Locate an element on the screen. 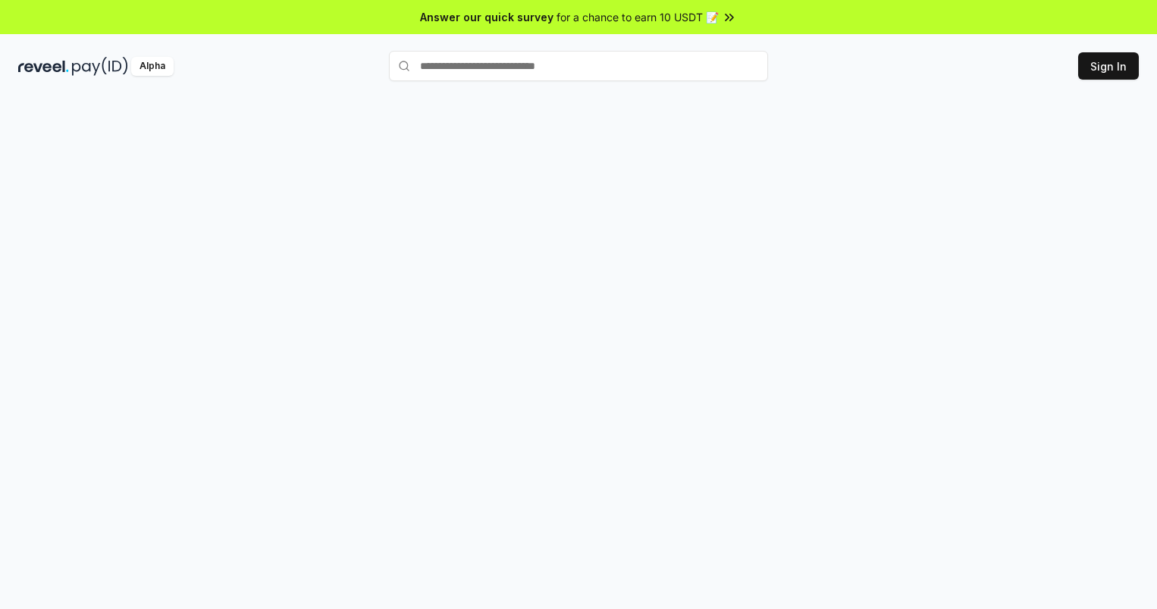 This screenshot has width=1157, height=609. div: Alpha is located at coordinates (152, 66).